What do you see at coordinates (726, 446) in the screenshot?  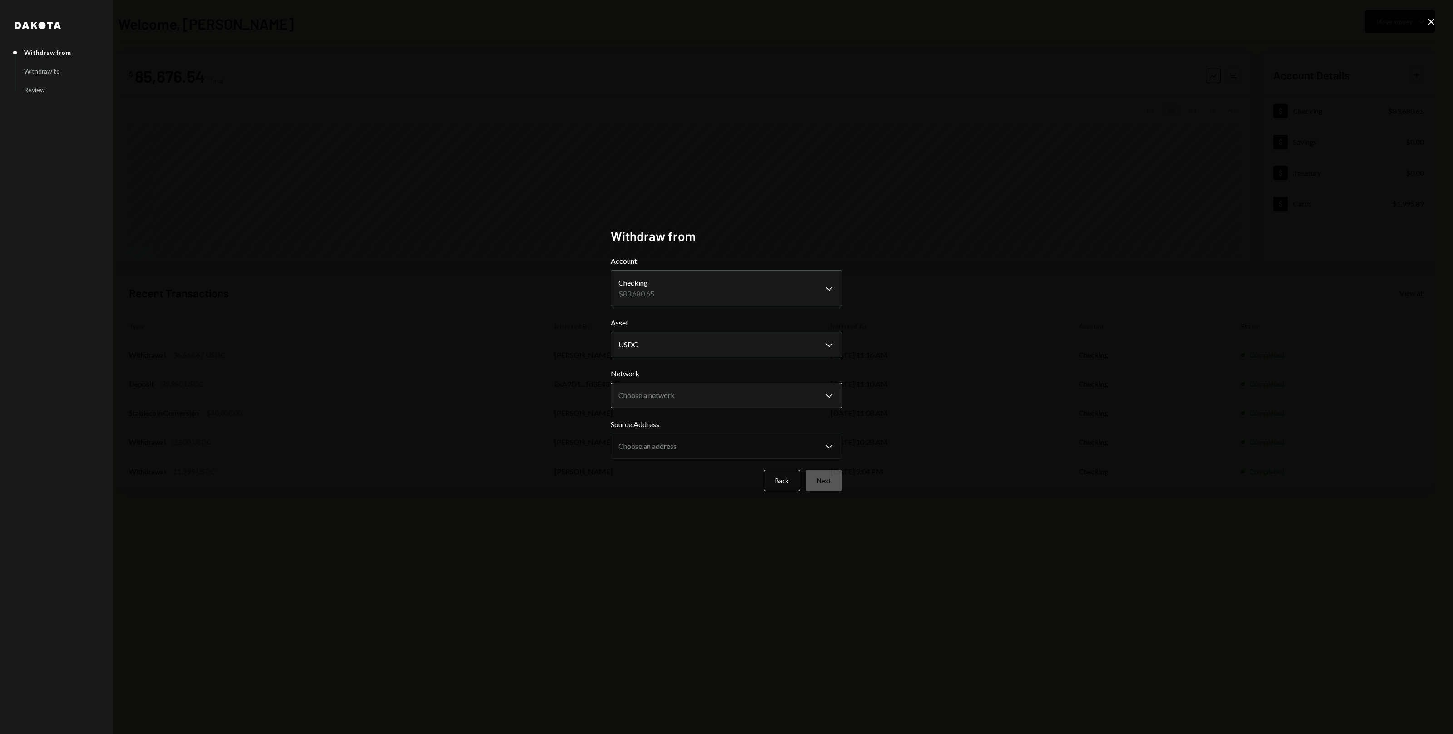 I see `button: Source Address` at bounding box center [726, 446].